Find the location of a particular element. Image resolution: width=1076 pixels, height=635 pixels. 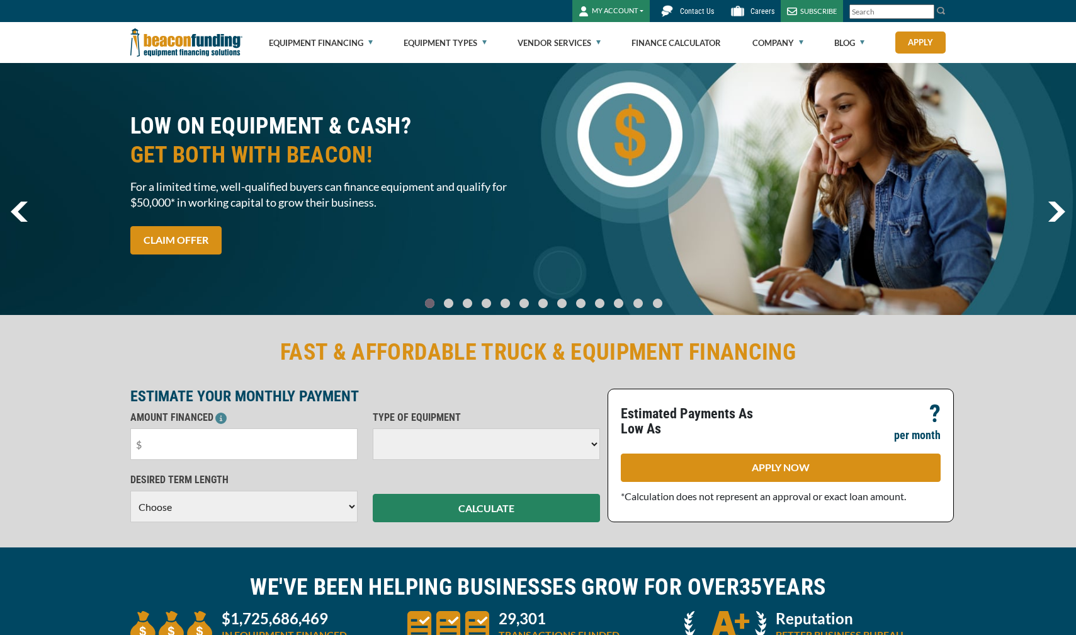

a: Go To Slide 9 is located at coordinates (599, 303).